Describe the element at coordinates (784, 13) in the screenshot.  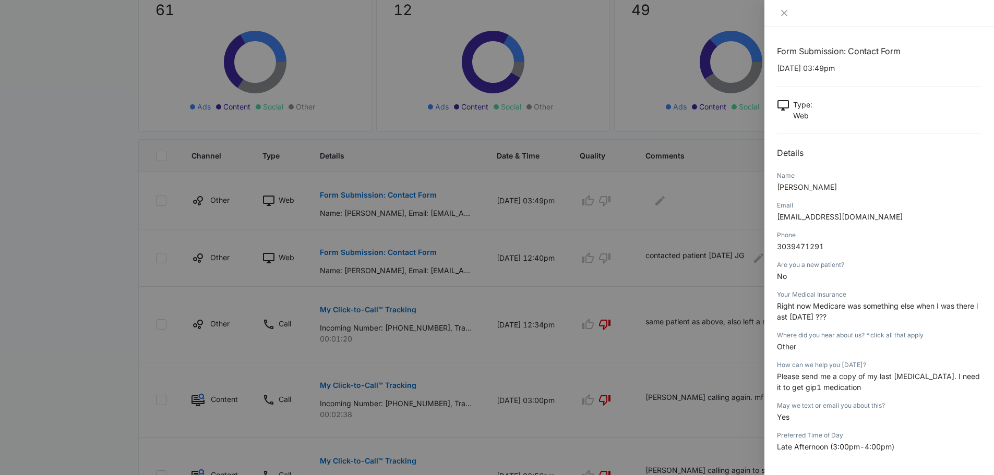
I see `span: close` at that location.